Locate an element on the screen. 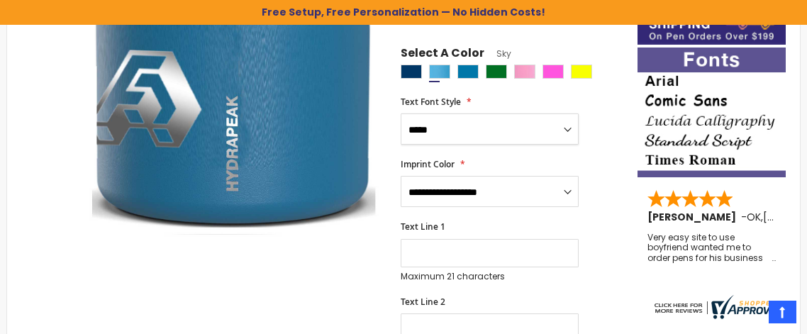 The width and height of the screenshot is (807, 334). span: Select A Color is located at coordinates (443, 55).